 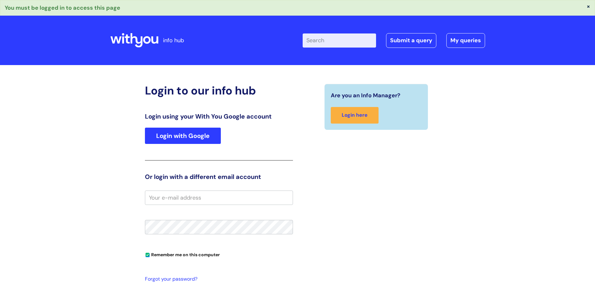 What do you see at coordinates (365, 95) in the screenshot?
I see `span: Are you an Info Manager?` at bounding box center [365, 95].